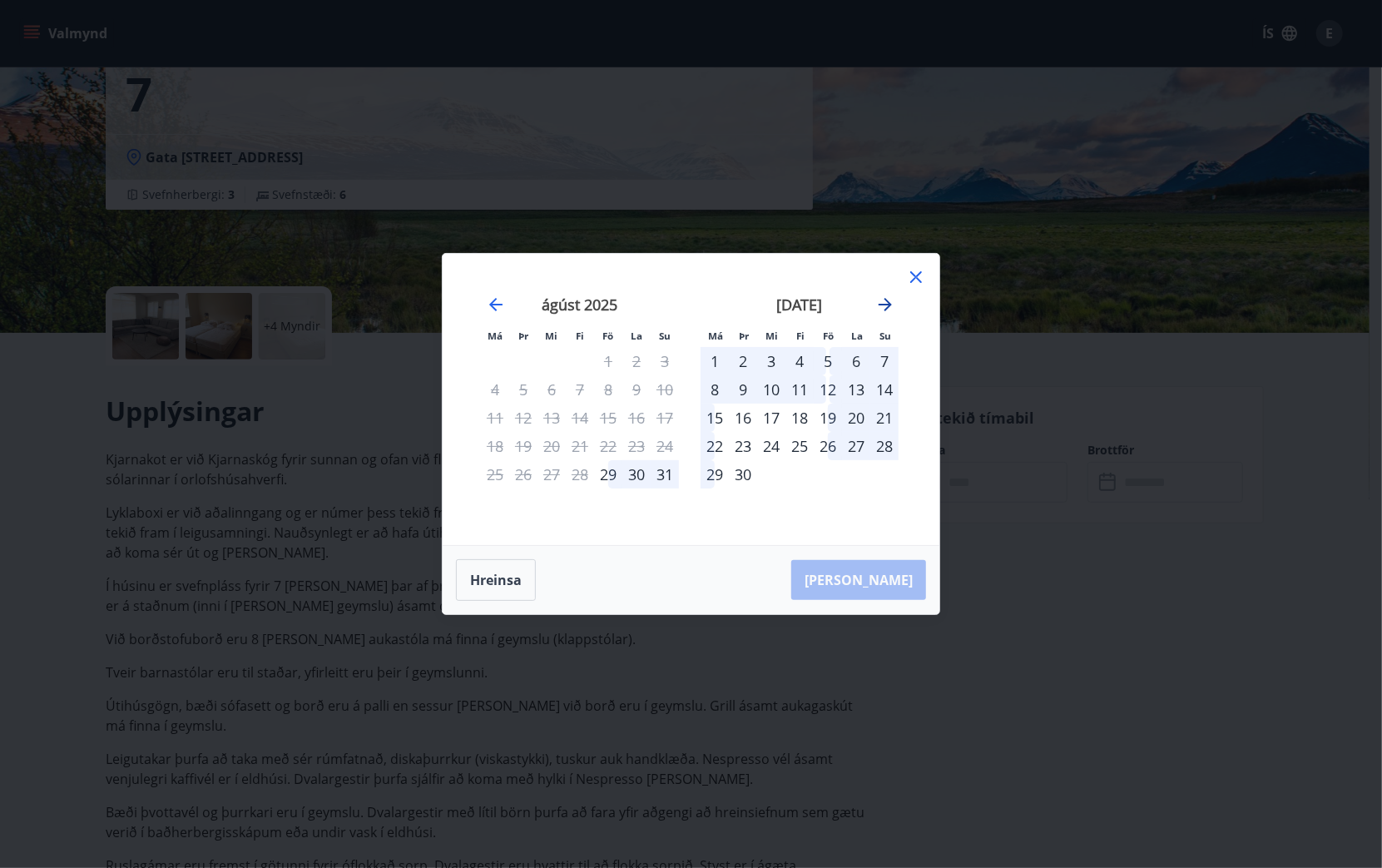 Image resolution: width=1382 pixels, height=868 pixels. Describe the element at coordinates (856, 389) in the screenshot. I see `td: Choose laugardagur, 13. september 2025 as your check-in date. It’s available.` at that location.